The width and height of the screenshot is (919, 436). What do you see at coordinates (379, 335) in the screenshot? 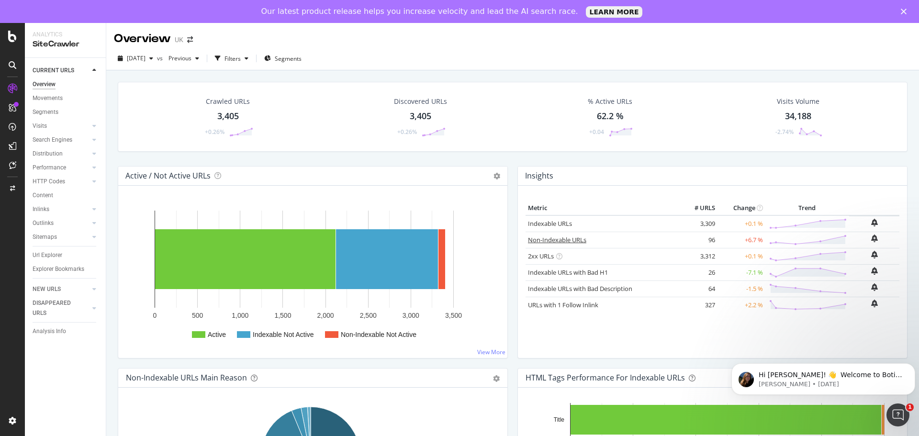
I see `text: Non-Indexable Not Active` at bounding box center [379, 335].